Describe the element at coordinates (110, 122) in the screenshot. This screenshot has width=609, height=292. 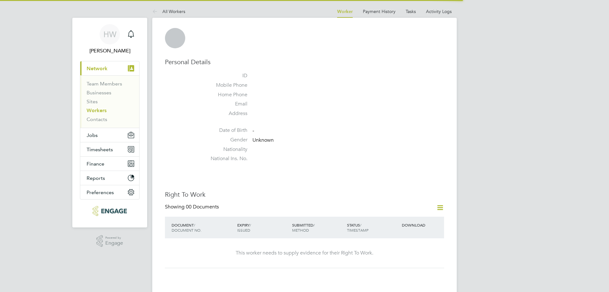
I see `nav: Main navigation` at that location.